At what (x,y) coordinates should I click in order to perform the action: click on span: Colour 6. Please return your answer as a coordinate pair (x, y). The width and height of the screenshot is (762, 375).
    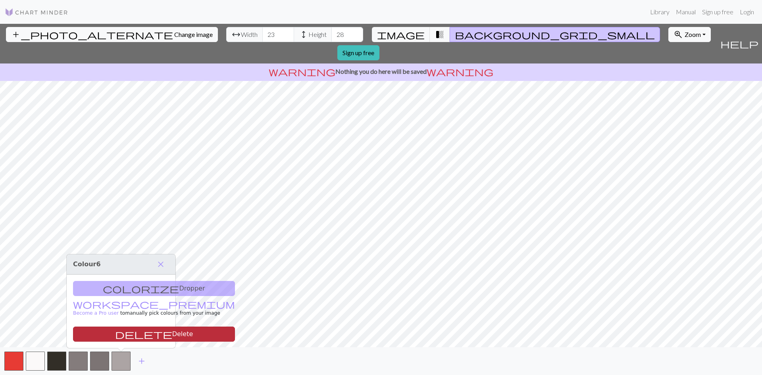
    Looking at the image, I should click on (87, 264).